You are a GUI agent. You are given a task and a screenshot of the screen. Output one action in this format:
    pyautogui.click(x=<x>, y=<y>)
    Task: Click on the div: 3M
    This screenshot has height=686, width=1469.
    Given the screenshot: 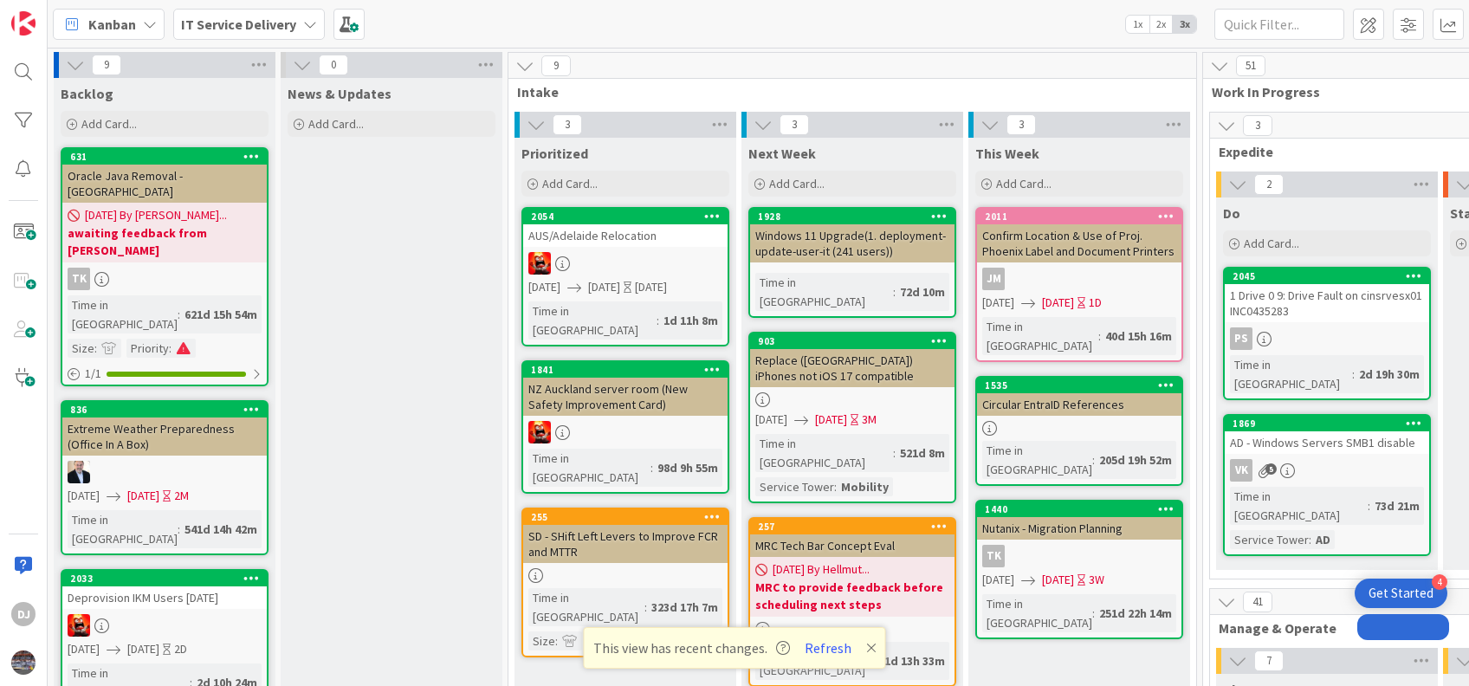 What is the action you would take?
    pyautogui.click(x=869, y=419)
    